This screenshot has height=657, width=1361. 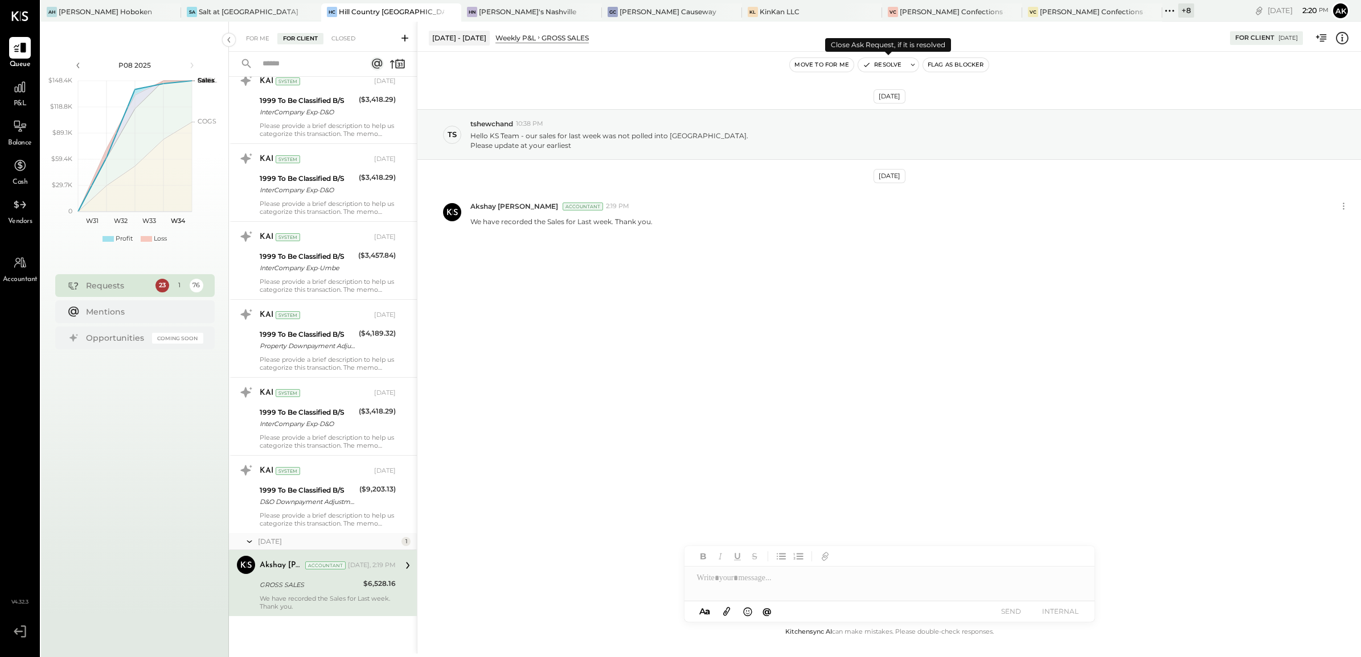 I want to click on div: 23, so click(x=162, y=286).